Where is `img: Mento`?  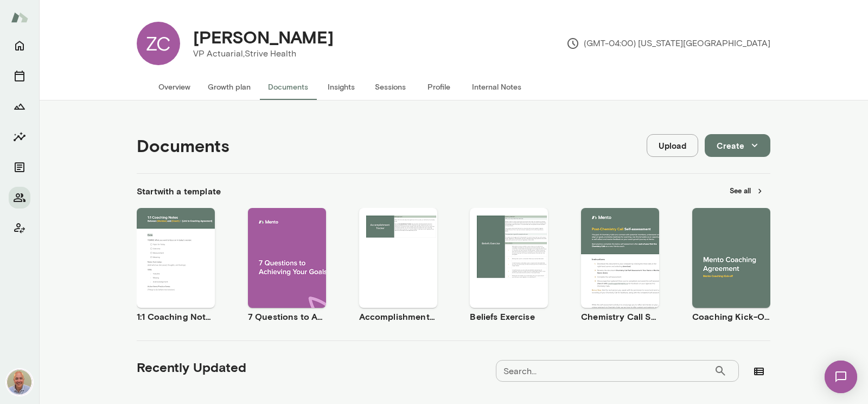
img: Mento is located at coordinates (20, 17).